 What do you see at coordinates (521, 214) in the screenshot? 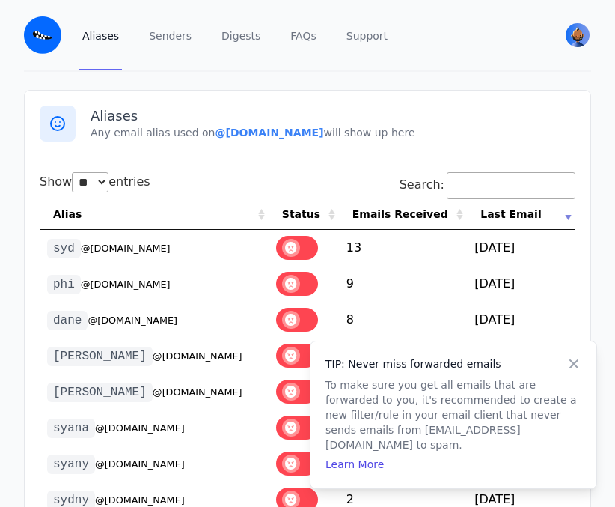
I see `th: Last Email: activate to sort column ascending` at bounding box center [521, 214].